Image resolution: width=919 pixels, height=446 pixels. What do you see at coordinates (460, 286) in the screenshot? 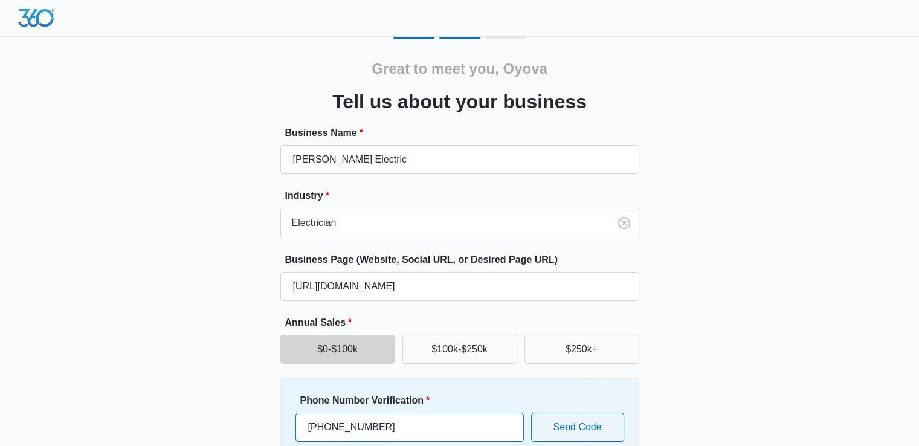
I see `input: e.g. janesplumbing.com` at bounding box center [460, 286].